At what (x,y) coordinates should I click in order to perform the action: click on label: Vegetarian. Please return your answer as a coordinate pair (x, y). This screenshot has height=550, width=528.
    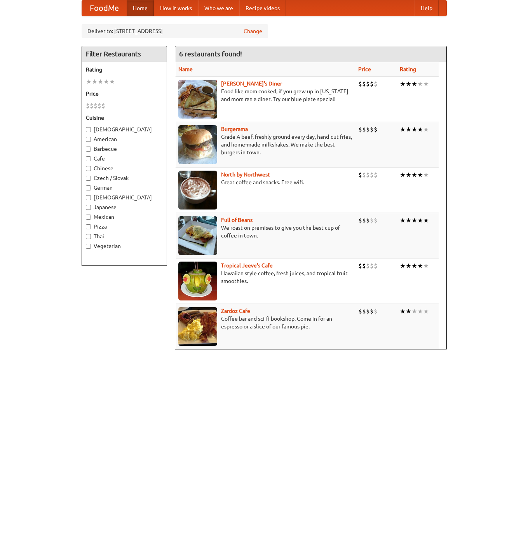
    Looking at the image, I should click on (124, 246).